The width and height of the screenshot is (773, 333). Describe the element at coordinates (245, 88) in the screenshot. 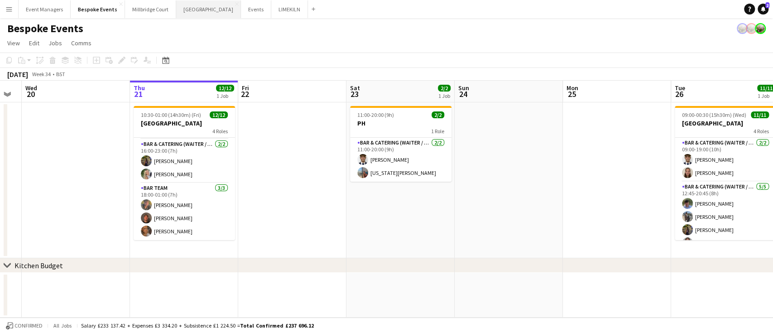

I see `span: Fri` at that location.